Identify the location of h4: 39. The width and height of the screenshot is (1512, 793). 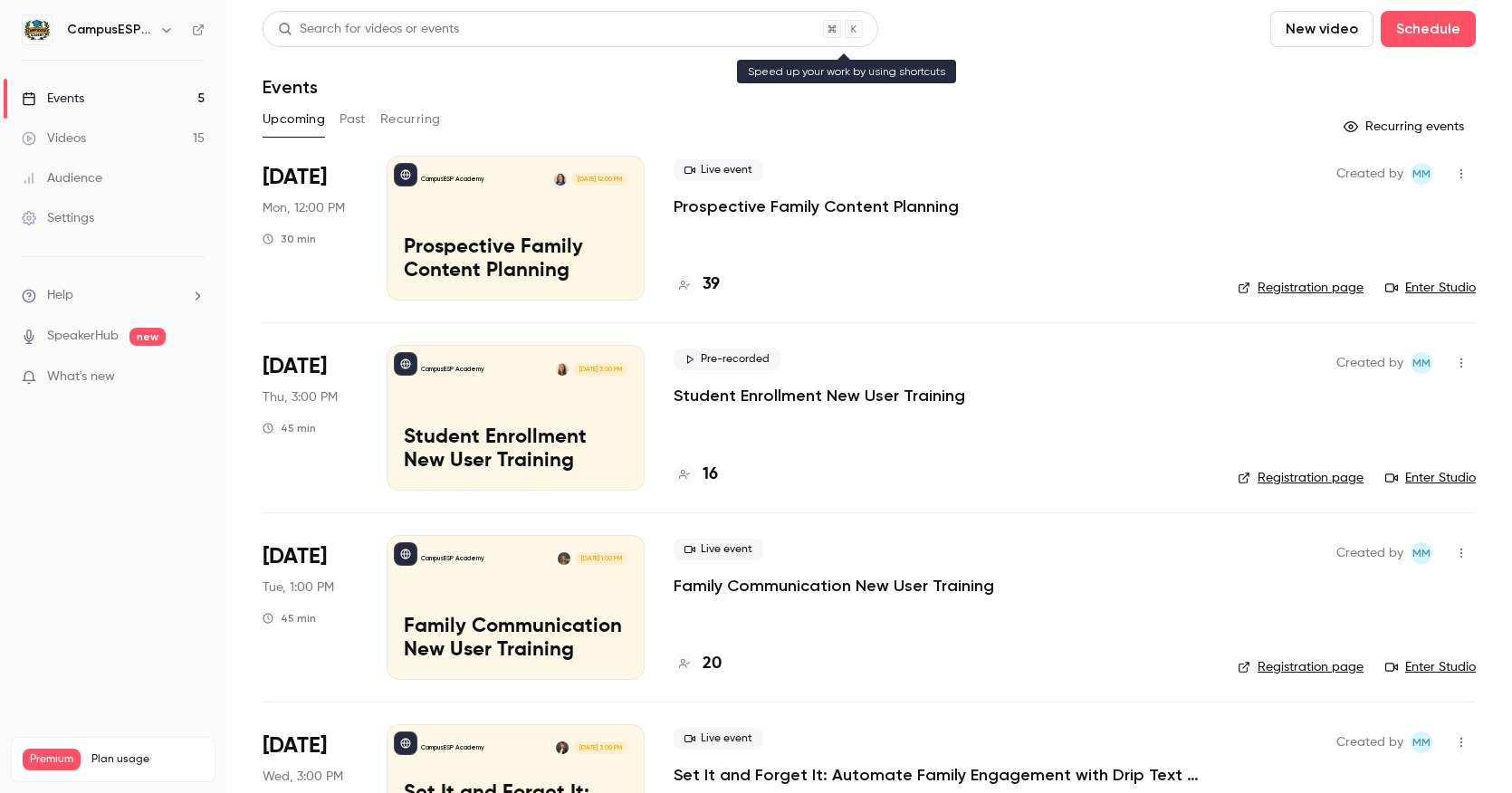
(710, 285).